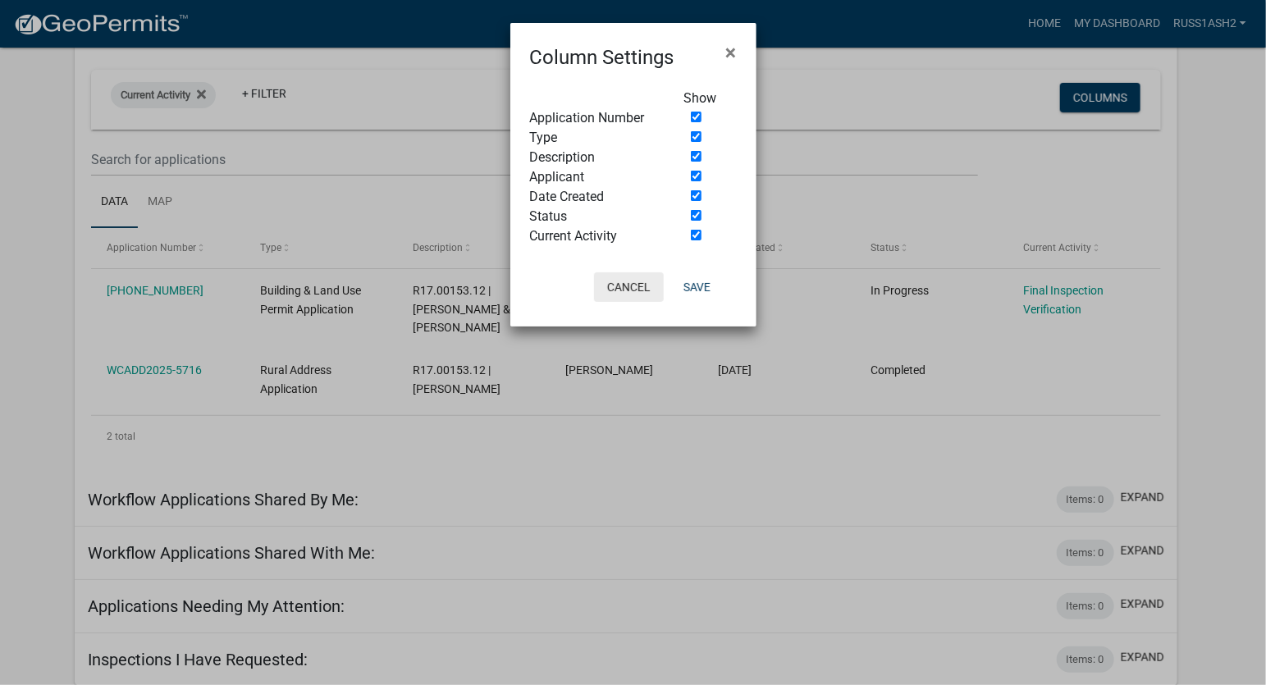 The height and width of the screenshot is (685, 1266). I want to click on div: Applicant, so click(595, 177).